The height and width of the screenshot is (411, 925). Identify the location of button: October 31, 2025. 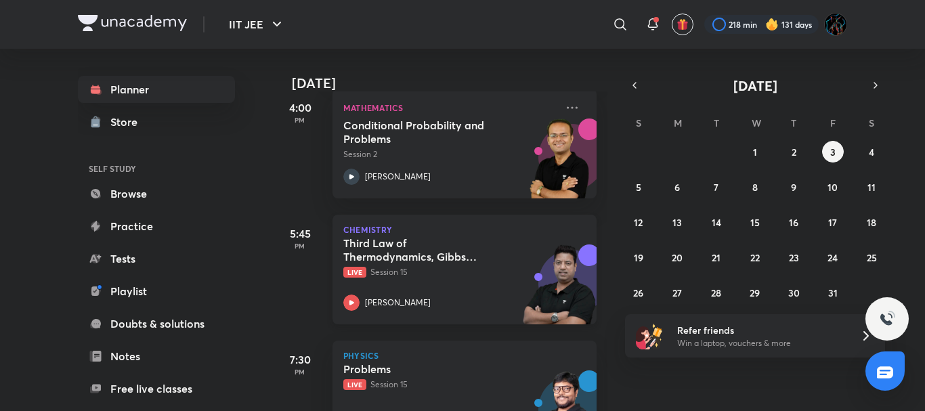
(833, 293).